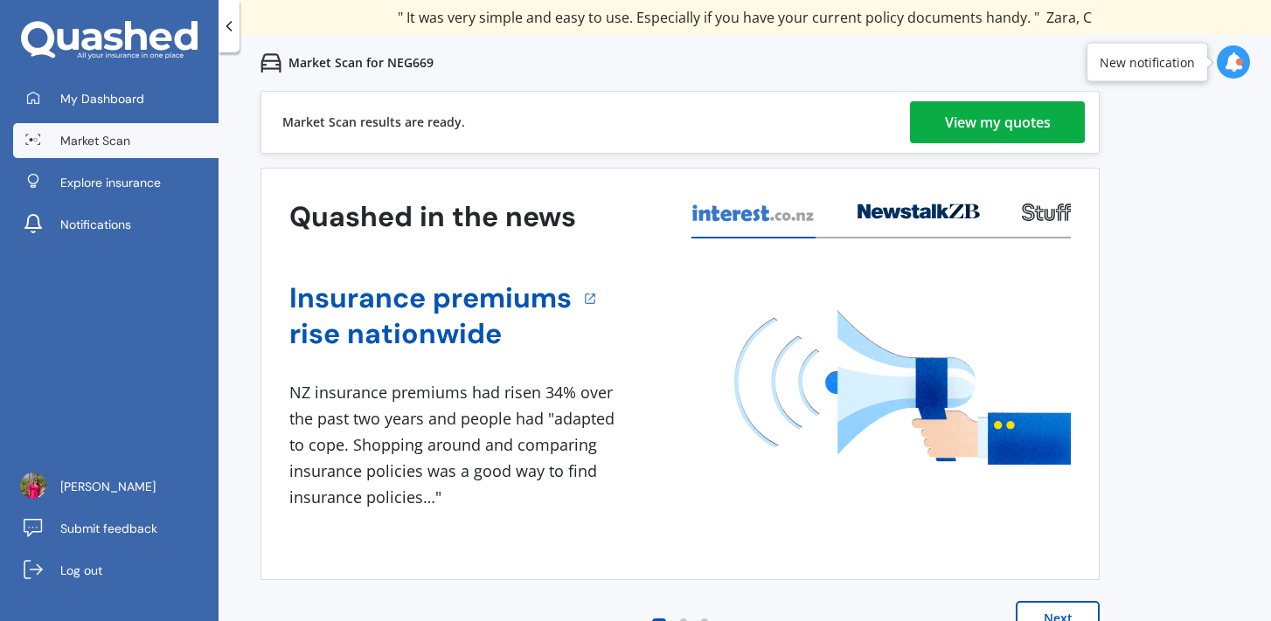 Image resolution: width=1271 pixels, height=621 pixels. What do you see at coordinates (95, 141) in the screenshot?
I see `span: Market Scan` at bounding box center [95, 141].